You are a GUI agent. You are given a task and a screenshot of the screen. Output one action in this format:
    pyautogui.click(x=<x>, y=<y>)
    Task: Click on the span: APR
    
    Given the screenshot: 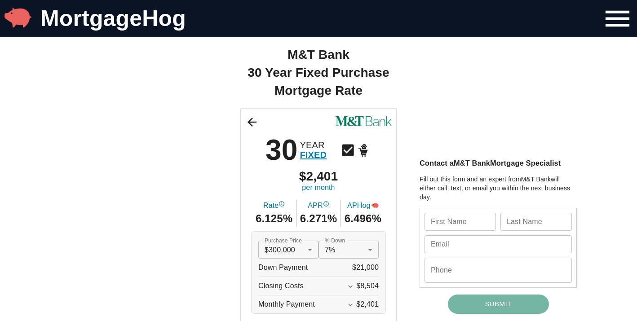 What is the action you would take?
    pyautogui.click(x=318, y=206)
    